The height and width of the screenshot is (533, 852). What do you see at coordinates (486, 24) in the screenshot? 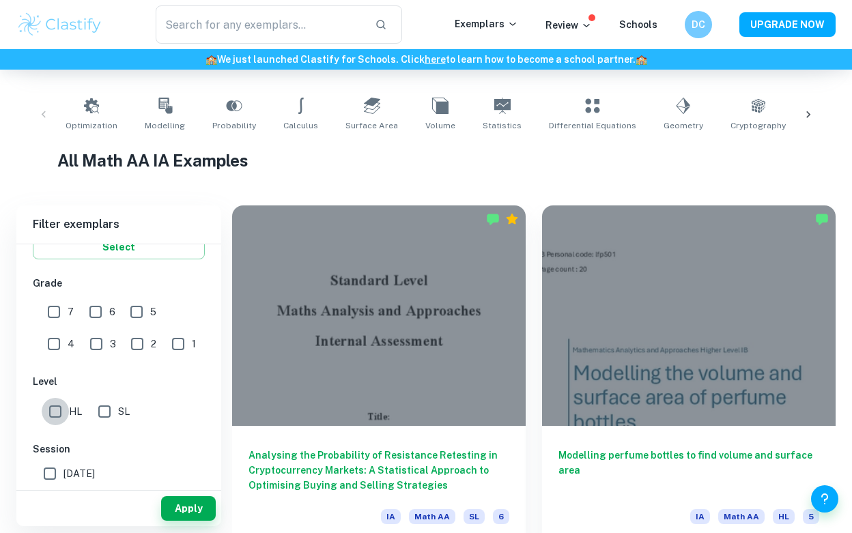
I see `p: Exemplars` at bounding box center [486, 24].